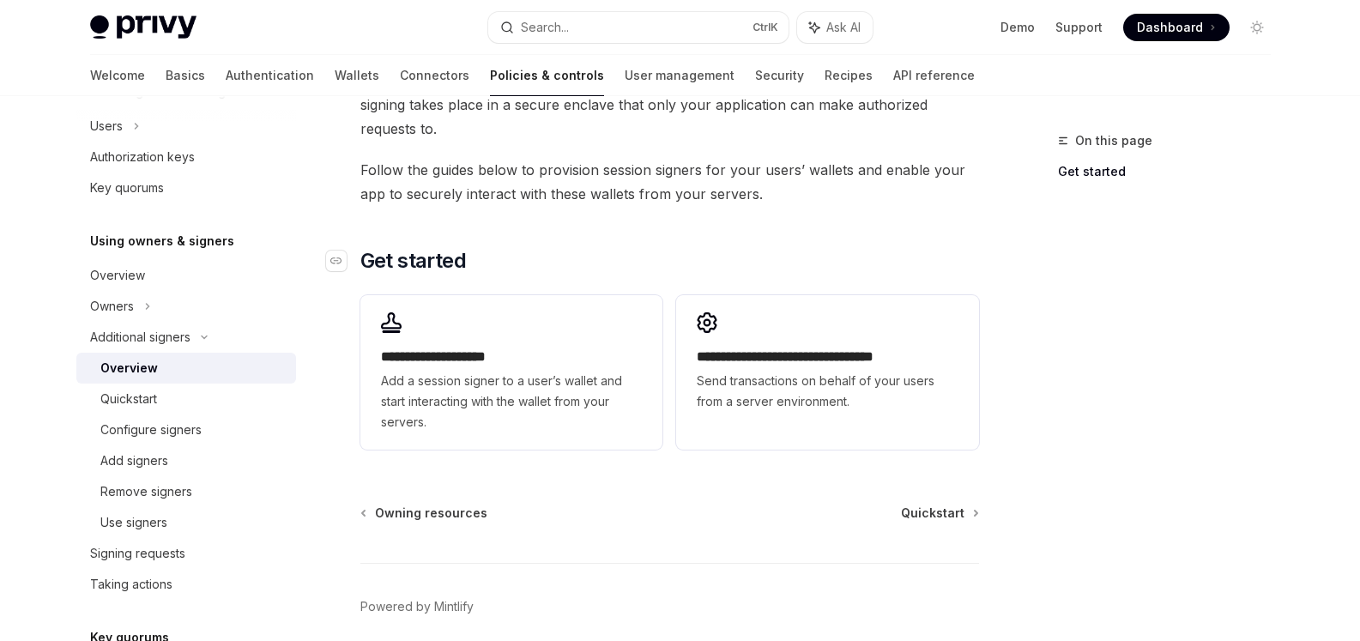  What do you see at coordinates (638, 27) in the screenshot?
I see `button: Search...CtrlK` at bounding box center [638, 27].